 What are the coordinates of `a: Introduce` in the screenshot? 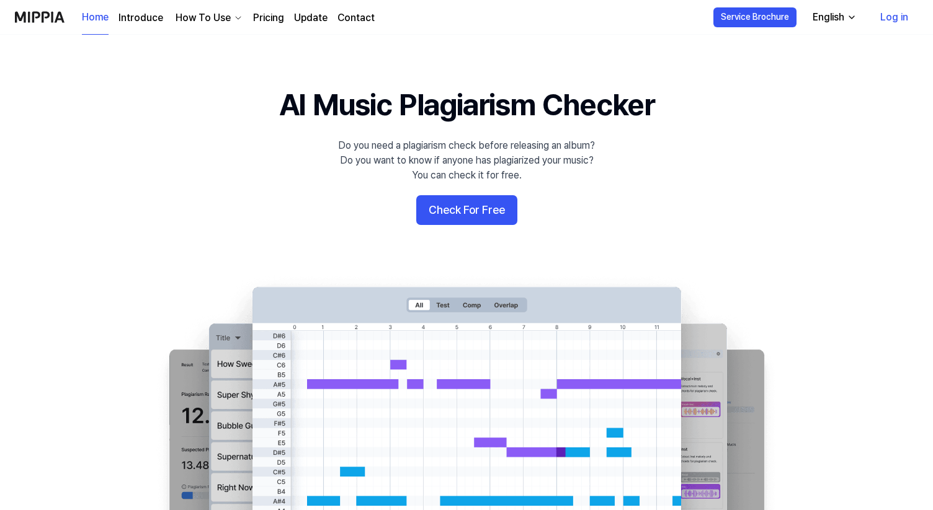 It's located at (141, 18).